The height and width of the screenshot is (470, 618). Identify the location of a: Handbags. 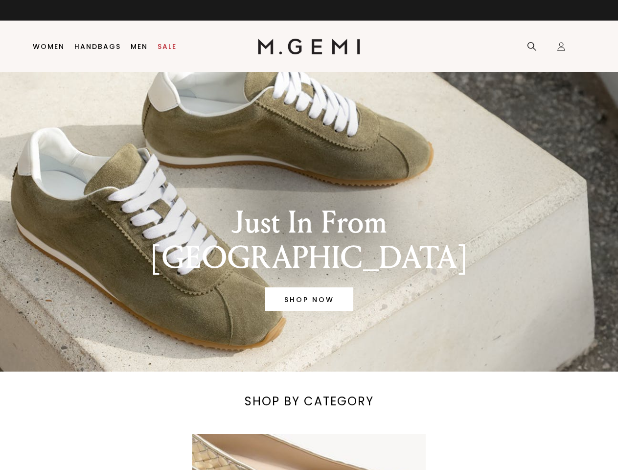
(97, 46).